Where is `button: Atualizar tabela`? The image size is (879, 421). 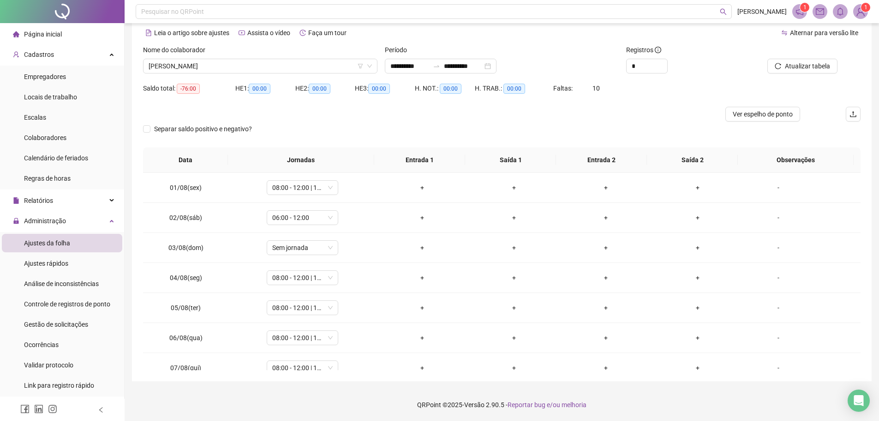
button: Atualizar tabela is located at coordinates (803, 66).